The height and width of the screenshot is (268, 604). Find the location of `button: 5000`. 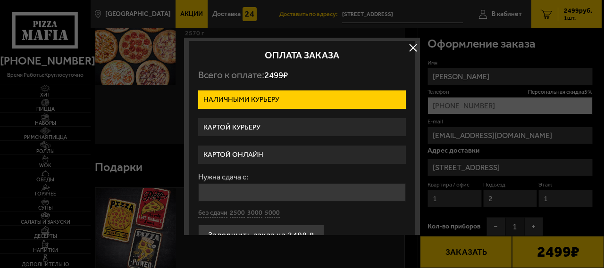

button: 5000 is located at coordinates (272, 213).